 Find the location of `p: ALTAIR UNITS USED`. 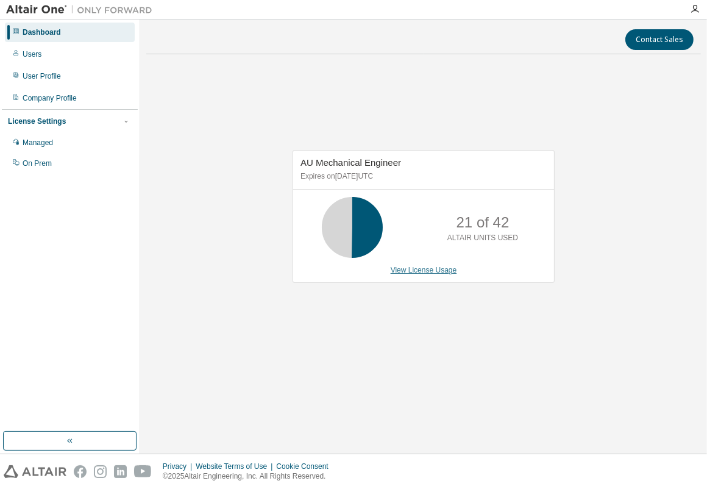

p: ALTAIR UNITS USED is located at coordinates (483, 238).